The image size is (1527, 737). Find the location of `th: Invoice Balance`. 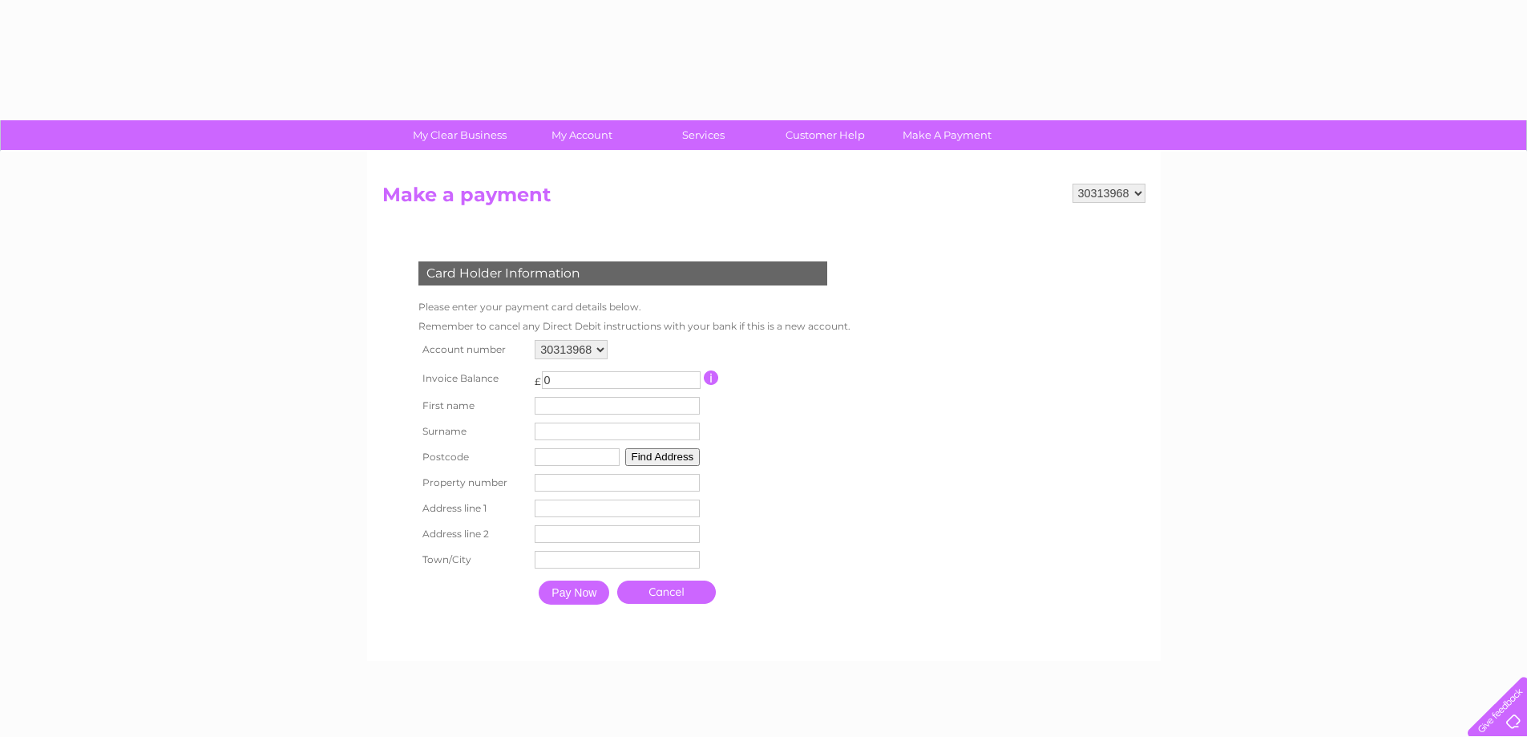

th: Invoice Balance is located at coordinates (473, 378).